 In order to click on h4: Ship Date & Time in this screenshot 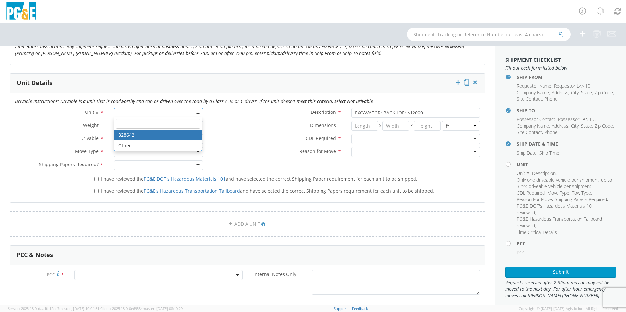, I will do `click(566, 144)`.